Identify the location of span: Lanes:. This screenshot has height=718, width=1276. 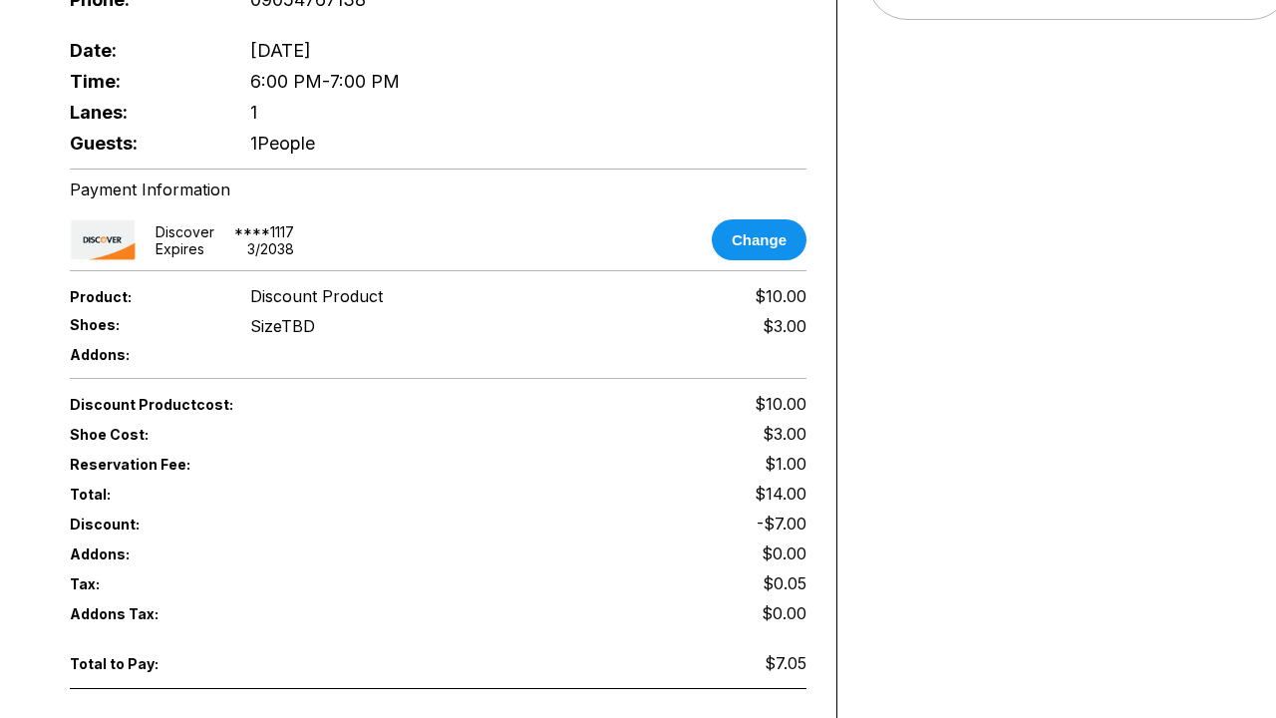
(144, 112).